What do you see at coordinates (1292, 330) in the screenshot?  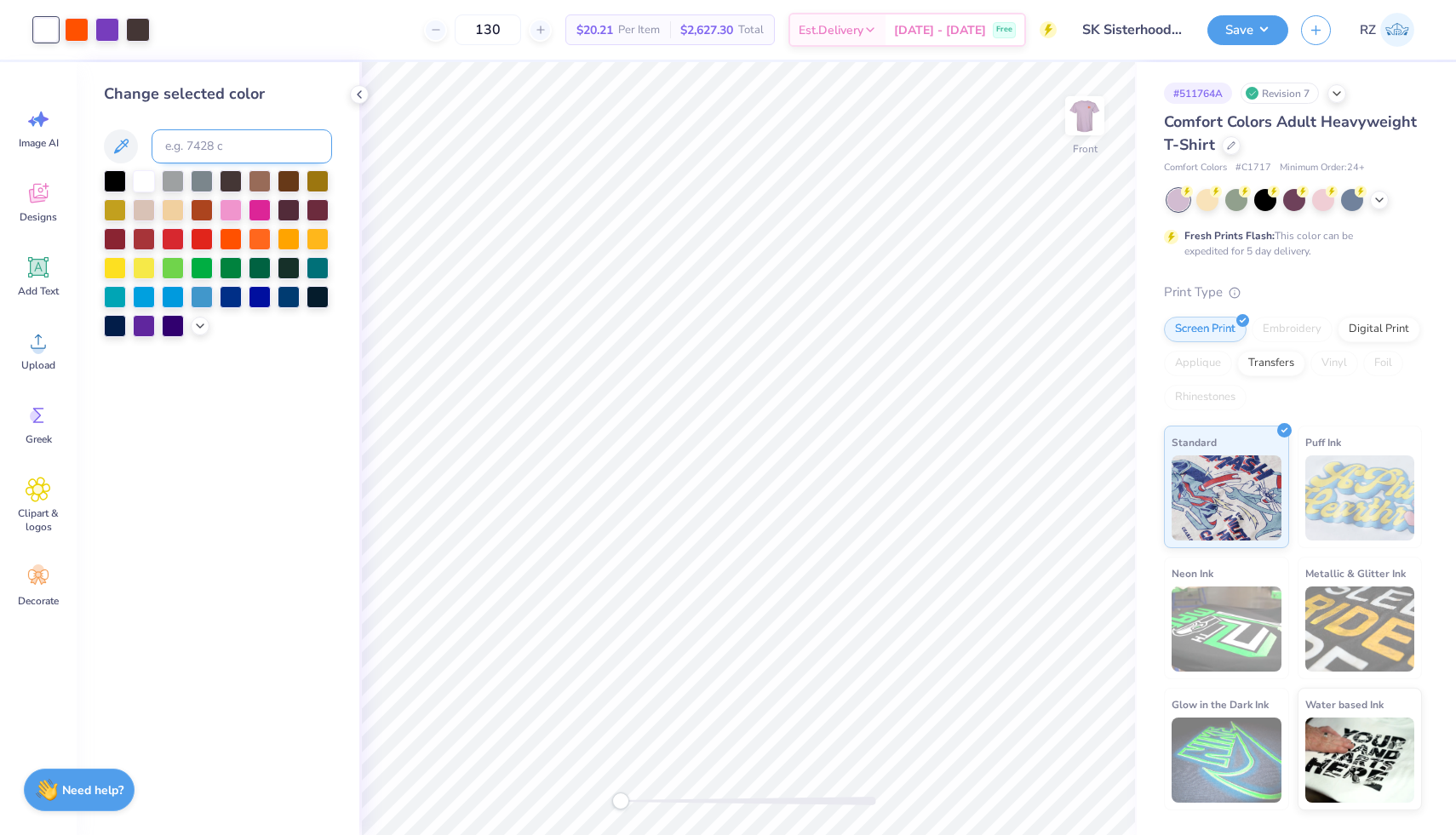 I see `div: Embroidery` at bounding box center [1292, 330].